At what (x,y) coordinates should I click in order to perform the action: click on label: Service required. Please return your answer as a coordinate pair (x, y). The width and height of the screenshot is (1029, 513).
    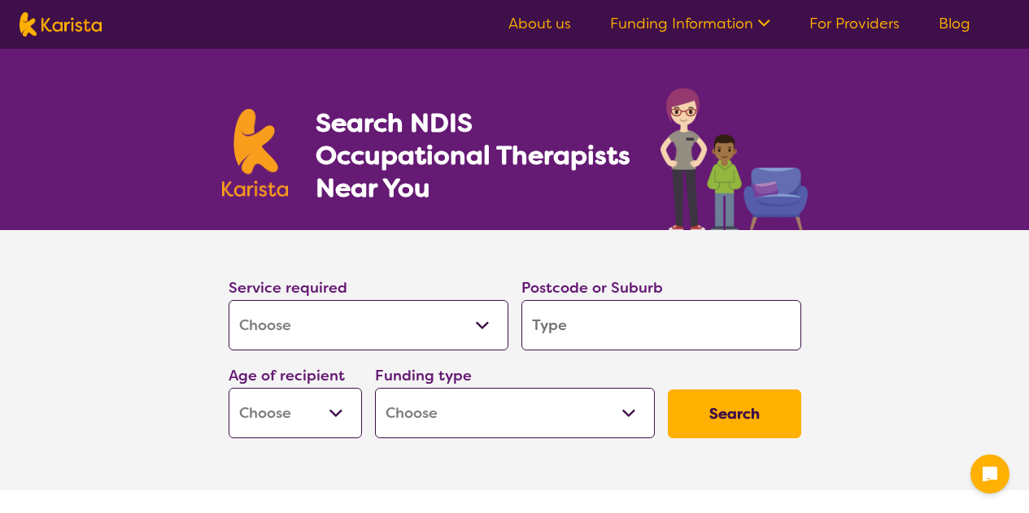
    Looking at the image, I should click on (288, 288).